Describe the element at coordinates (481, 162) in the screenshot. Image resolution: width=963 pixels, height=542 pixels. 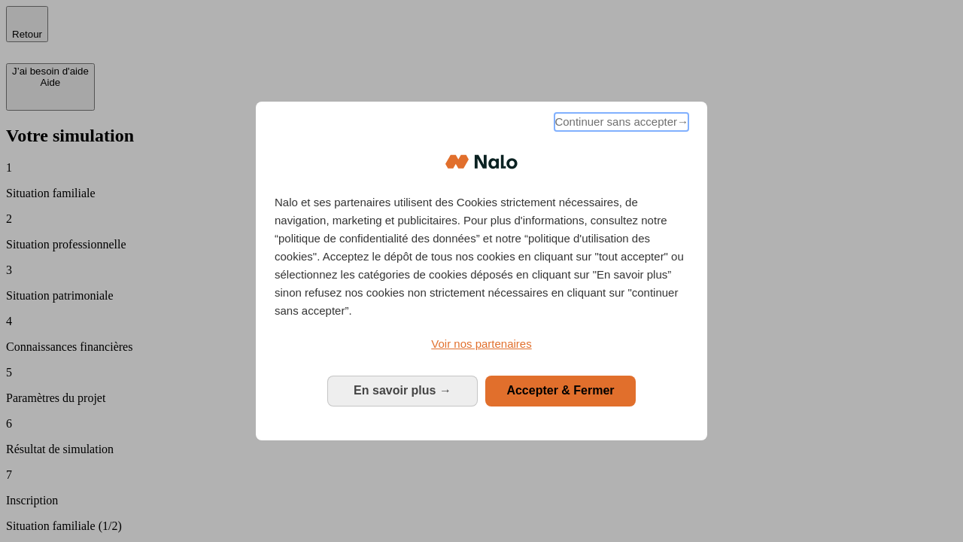
I see `img: Logo` at that location.